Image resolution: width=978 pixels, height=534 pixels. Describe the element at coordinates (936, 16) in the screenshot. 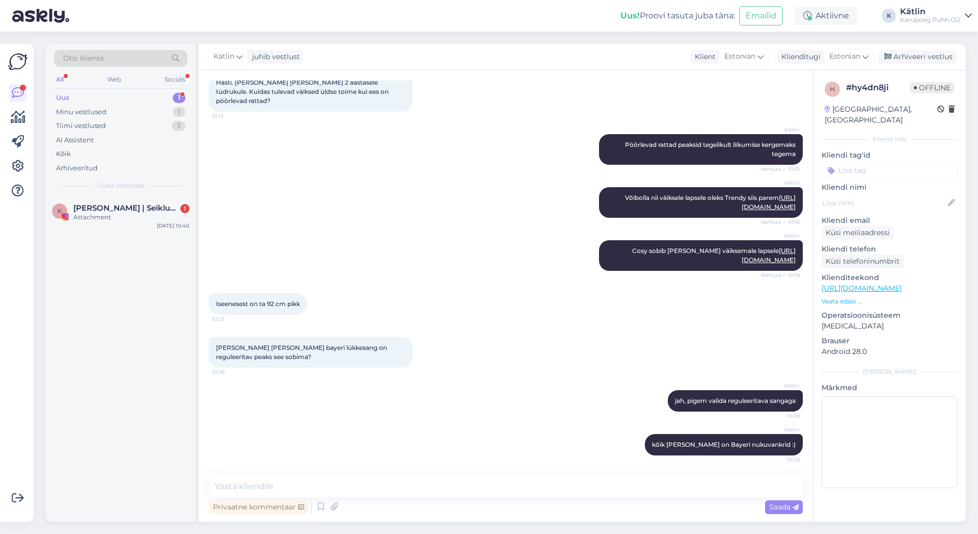

I see `a: KätlinKarupoeg Puhh OÜ` at that location.